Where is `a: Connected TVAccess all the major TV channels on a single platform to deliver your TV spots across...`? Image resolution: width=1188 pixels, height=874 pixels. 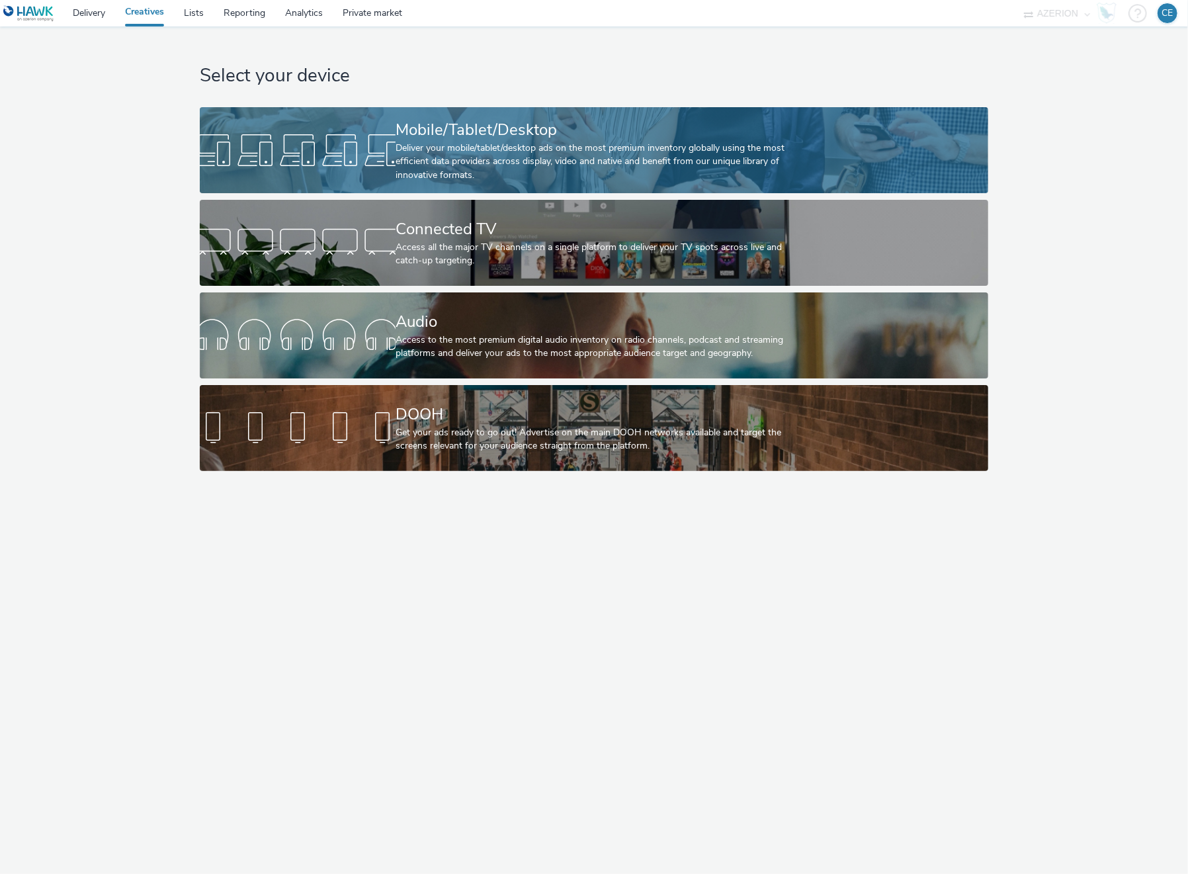 a: Connected TVAccess all the major TV channels on a single platform to deliver your TV spots across... is located at coordinates (594, 243).